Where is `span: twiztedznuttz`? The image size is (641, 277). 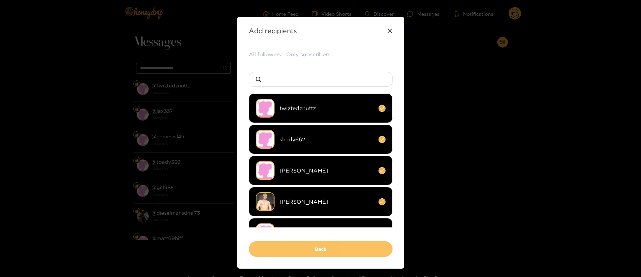 span: twiztedznuttz is located at coordinates (326, 108).